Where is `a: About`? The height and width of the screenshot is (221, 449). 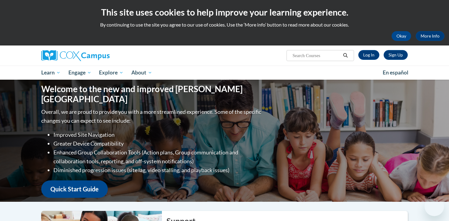
a: About is located at coordinates (142, 73).